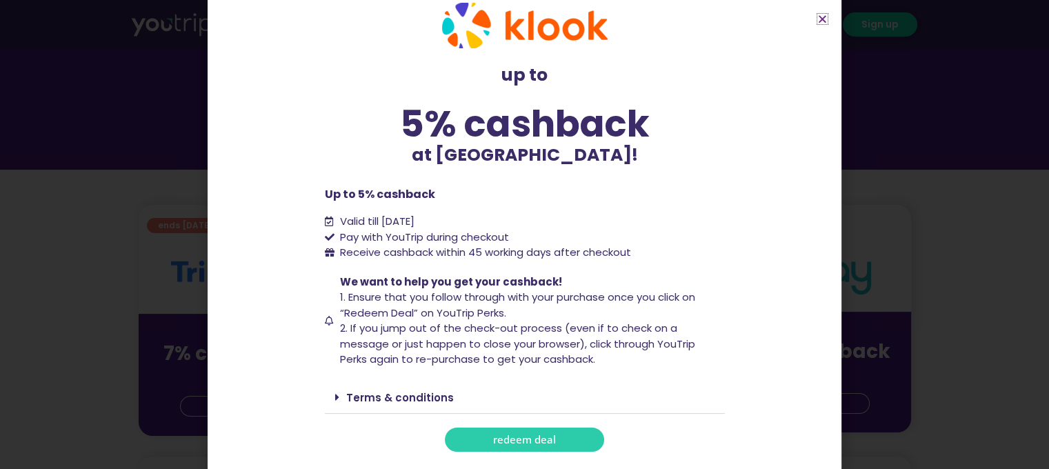  Describe the element at coordinates (525, 75) in the screenshot. I see `p: up to` at that location.